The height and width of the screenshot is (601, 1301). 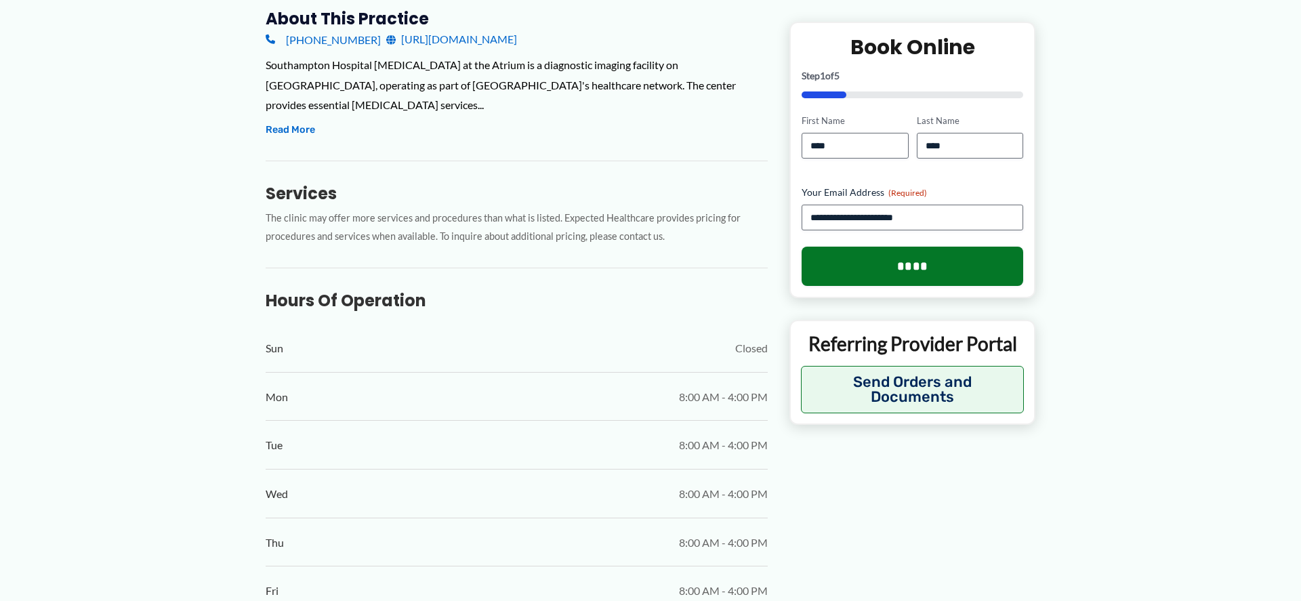 I want to click on span: Mon, so click(x=276, y=397).